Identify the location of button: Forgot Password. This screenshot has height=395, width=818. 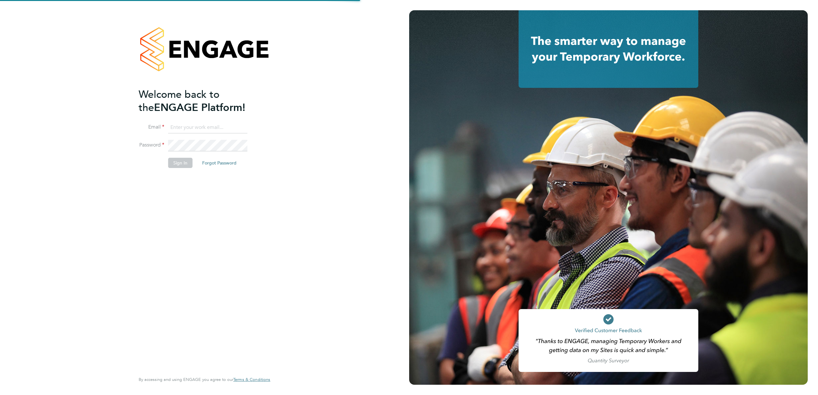
(219, 163).